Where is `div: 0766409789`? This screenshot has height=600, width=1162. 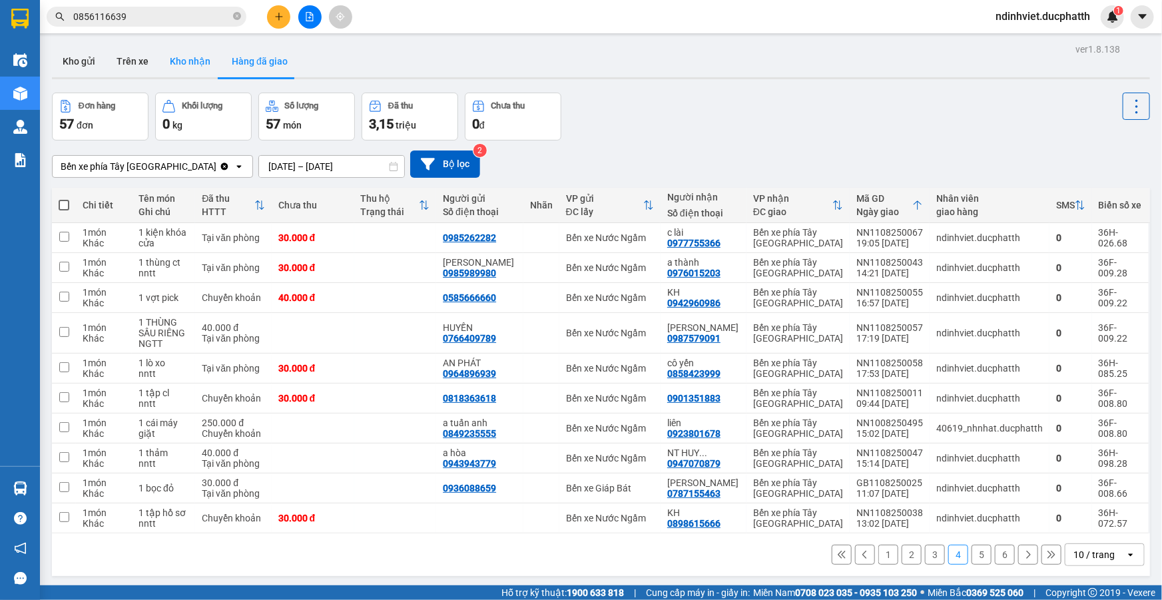
div: 0766409789 is located at coordinates (470, 338).